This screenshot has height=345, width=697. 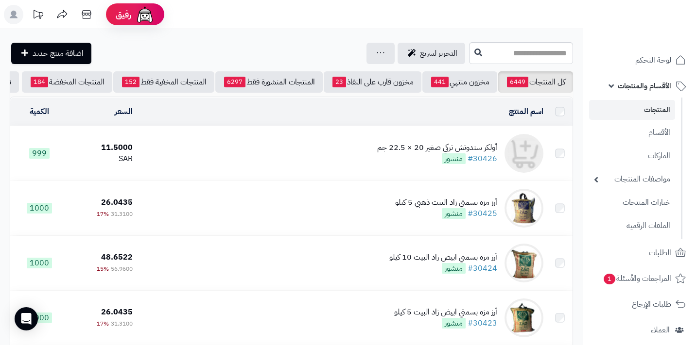 What do you see at coordinates (102, 148) in the screenshot?
I see `div: 11.5000` at bounding box center [102, 148].